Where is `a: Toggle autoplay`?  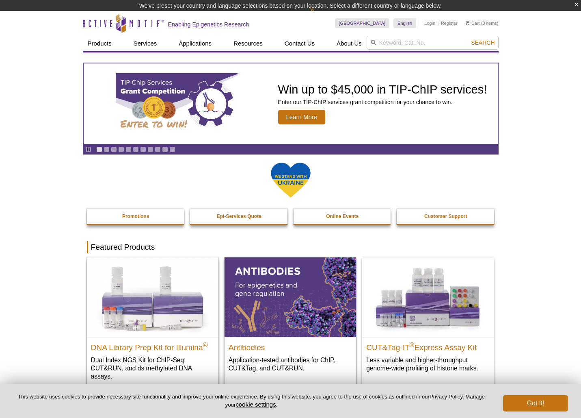 a: Toggle autoplay is located at coordinates (88, 149).